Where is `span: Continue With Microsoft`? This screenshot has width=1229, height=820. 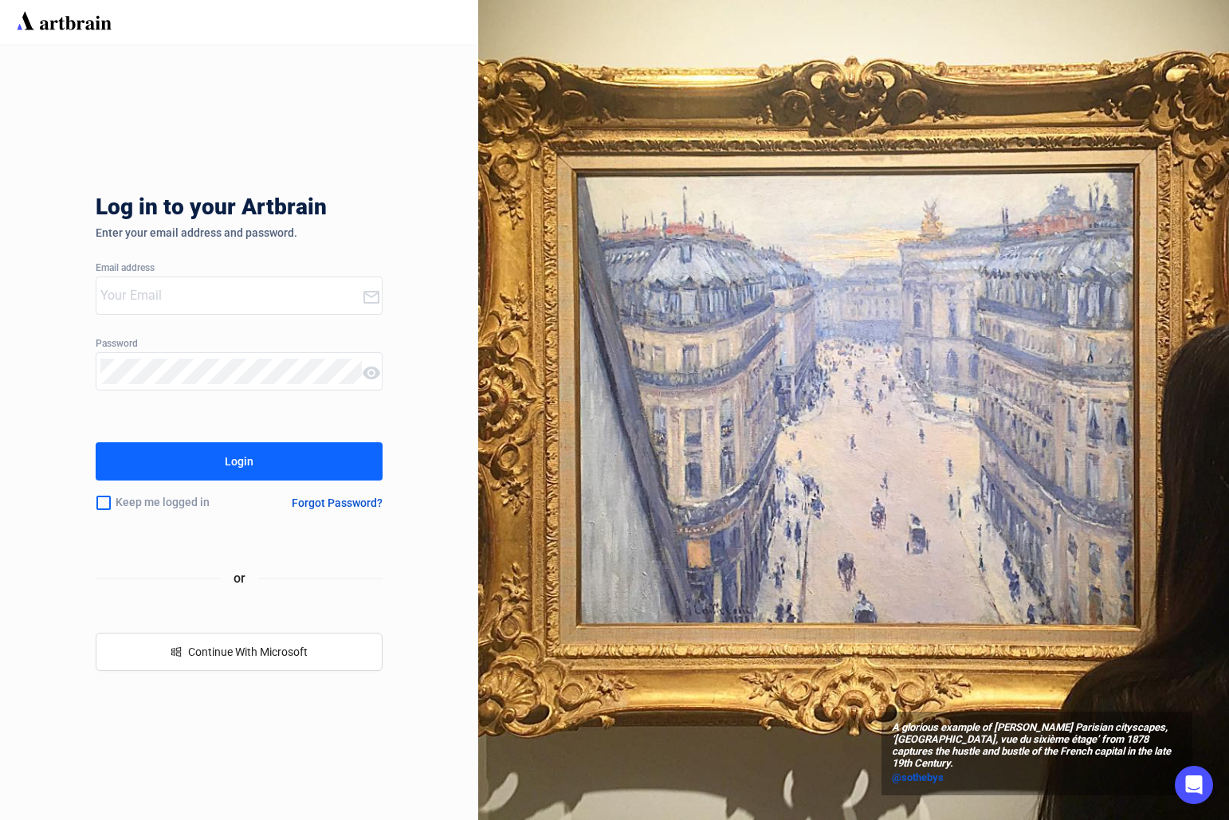
span: Continue With Microsoft is located at coordinates (248, 652).